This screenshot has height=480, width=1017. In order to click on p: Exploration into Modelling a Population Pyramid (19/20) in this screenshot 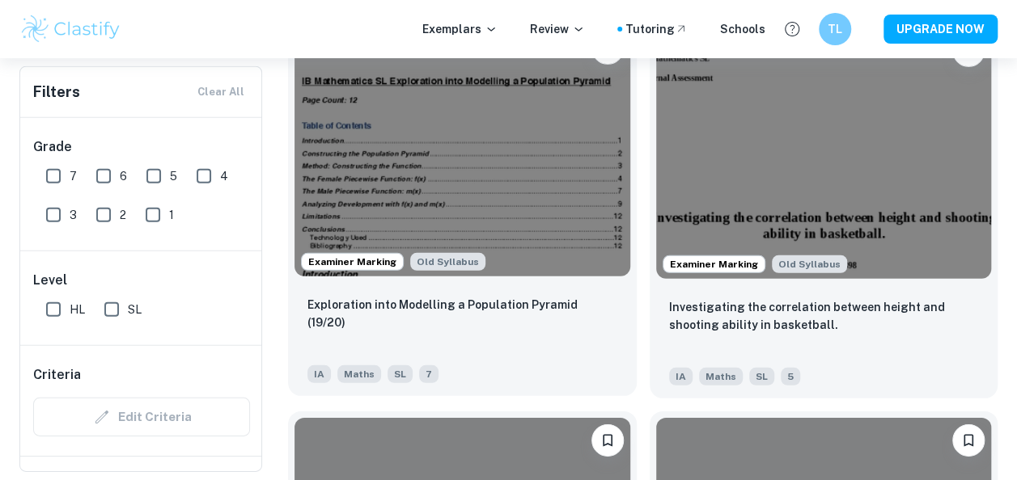, I will do `click(462, 314)`.